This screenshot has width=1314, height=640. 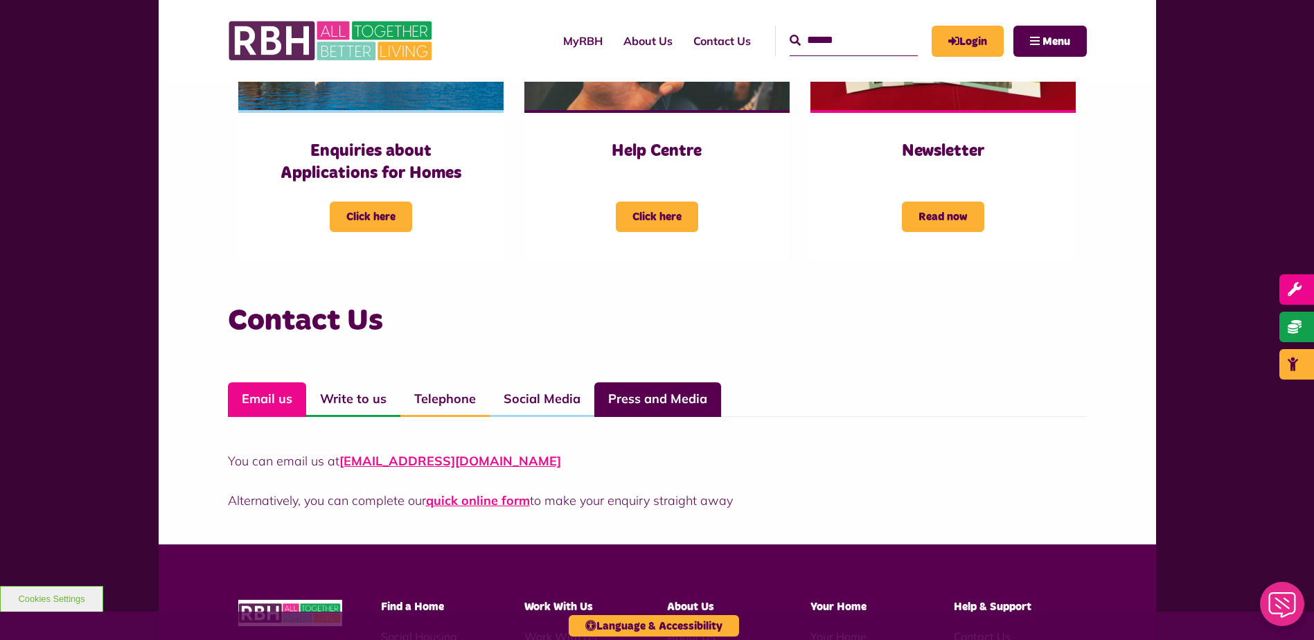 What do you see at coordinates (838, 607) in the screenshot?
I see `span: Your Home` at bounding box center [838, 607].